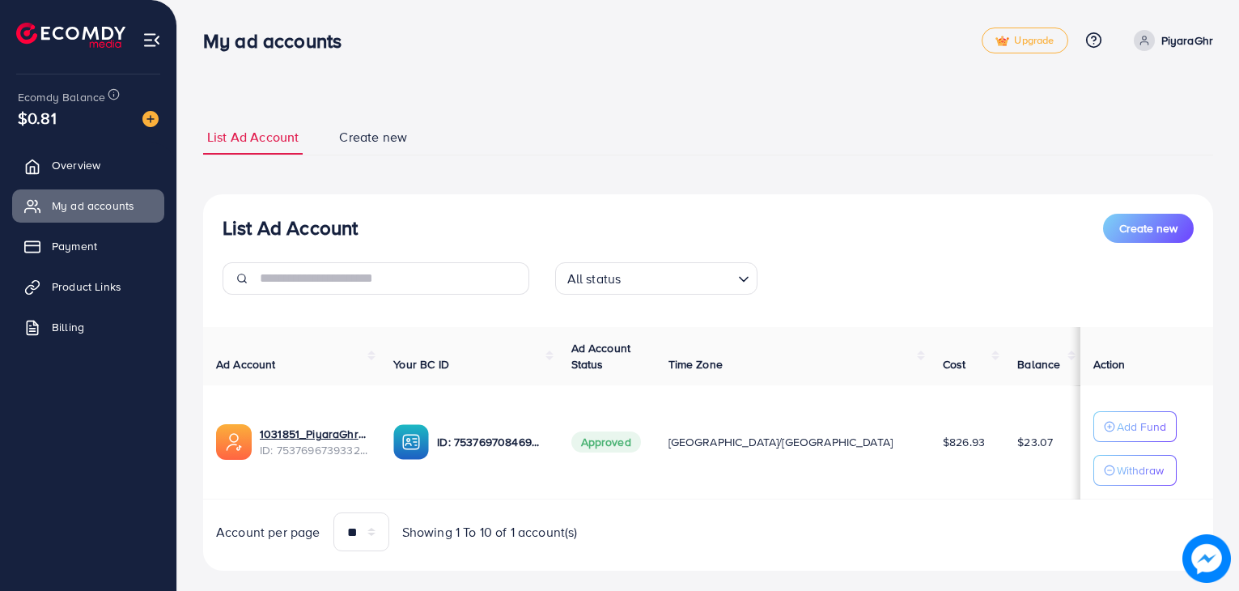 This screenshot has width=1239, height=591. Describe the element at coordinates (88, 165) in the screenshot. I see `a: Overview` at that location.